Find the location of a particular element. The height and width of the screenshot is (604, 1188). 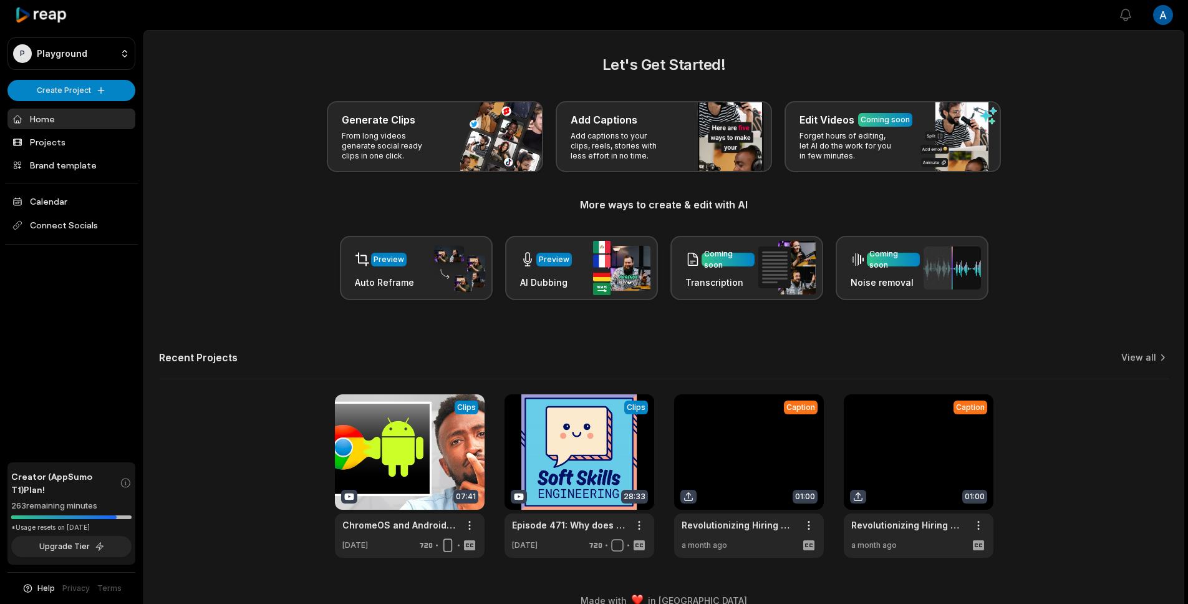

a: Calendar is located at coordinates (71, 201).